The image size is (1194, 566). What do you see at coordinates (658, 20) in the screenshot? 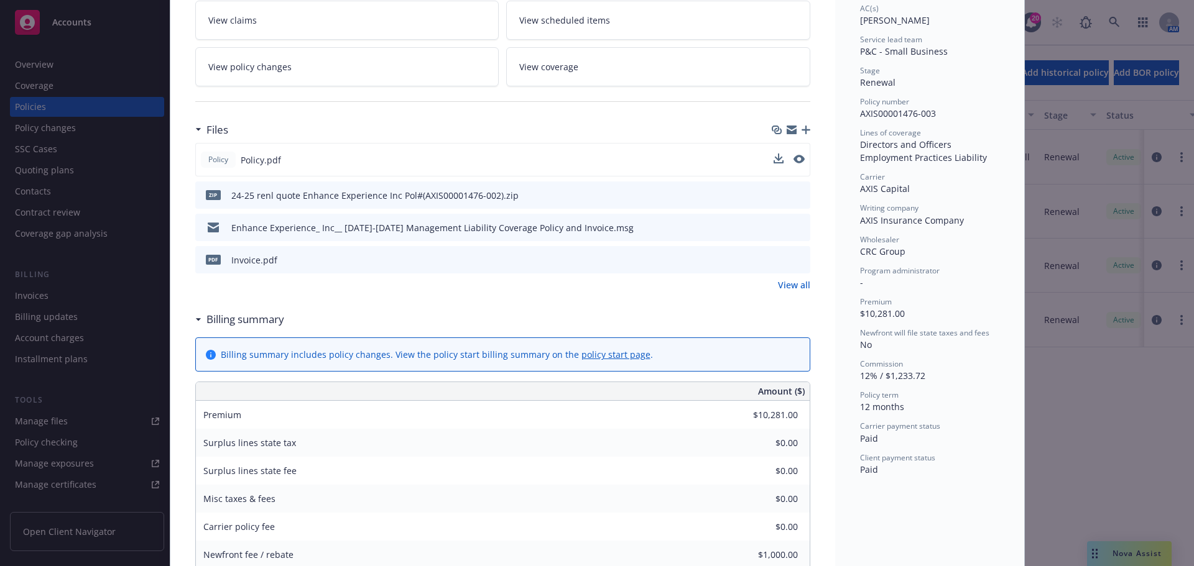
I see `a: View scheduled items` at bounding box center [658, 20].